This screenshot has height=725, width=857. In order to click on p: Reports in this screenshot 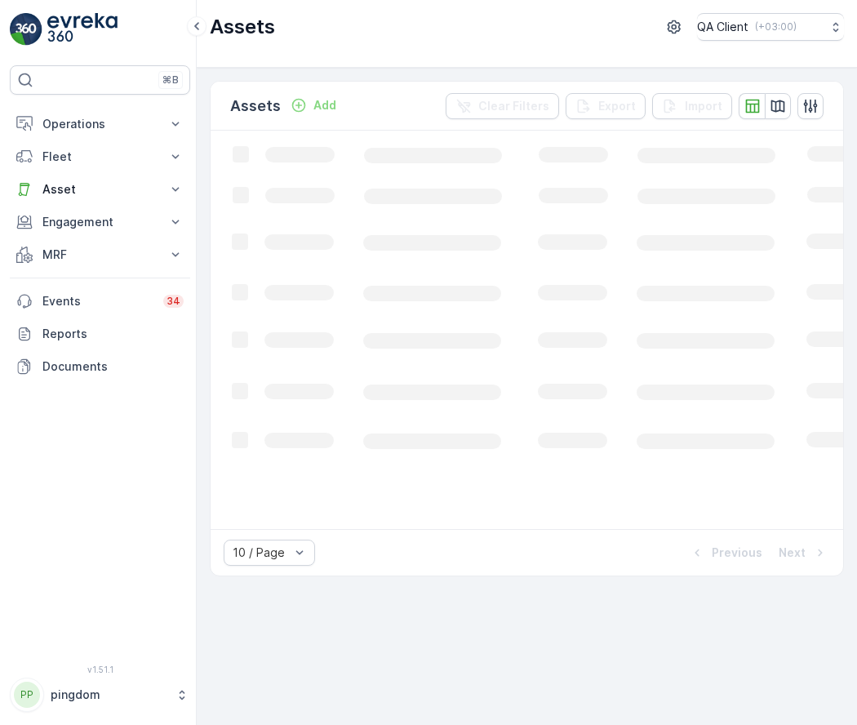, I will do `click(113, 334)`.